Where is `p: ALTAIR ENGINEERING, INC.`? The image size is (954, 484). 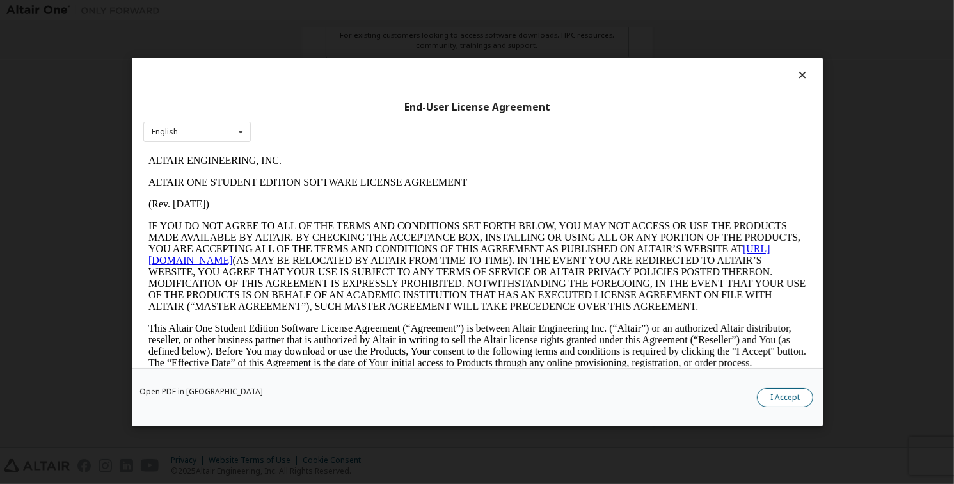 p: ALTAIR ENGINEERING, INC. is located at coordinates (334, 11).